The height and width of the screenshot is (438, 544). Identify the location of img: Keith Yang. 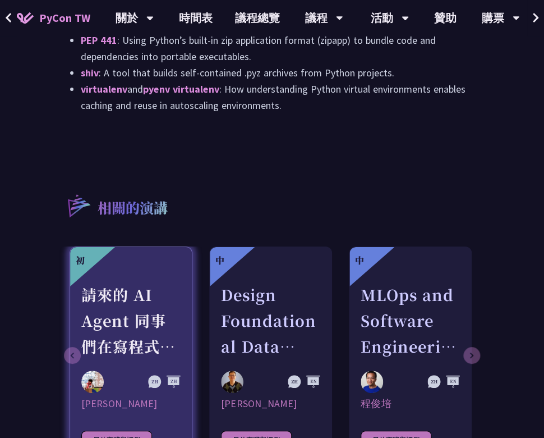
(93, 381).